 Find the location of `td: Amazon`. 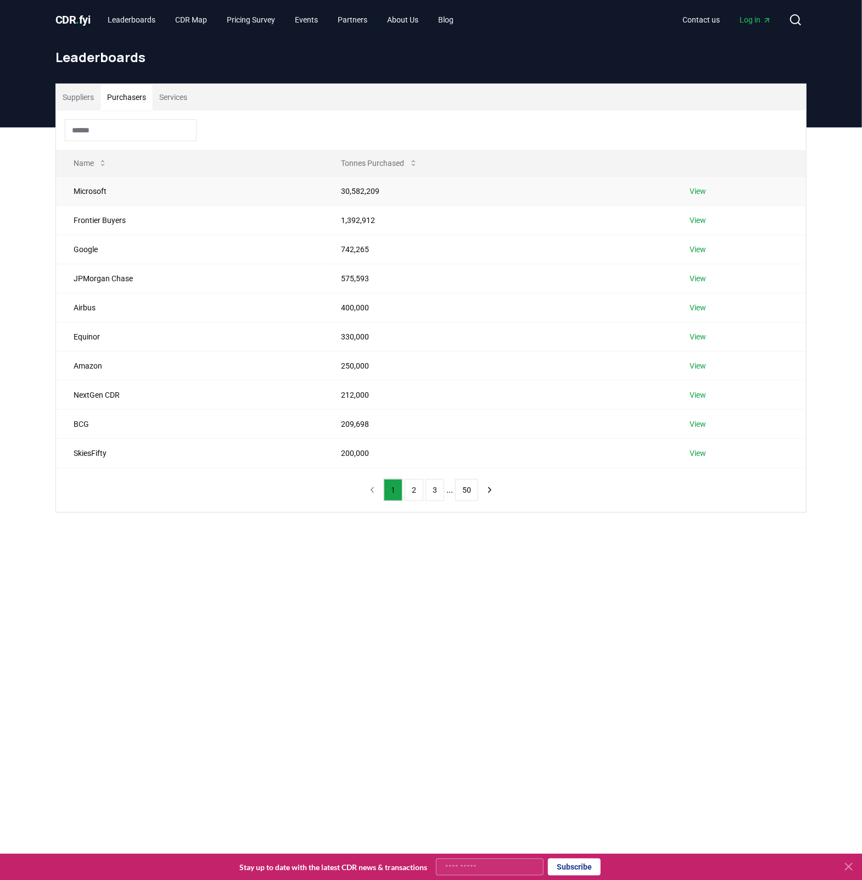

td: Amazon is located at coordinates (190, 365).